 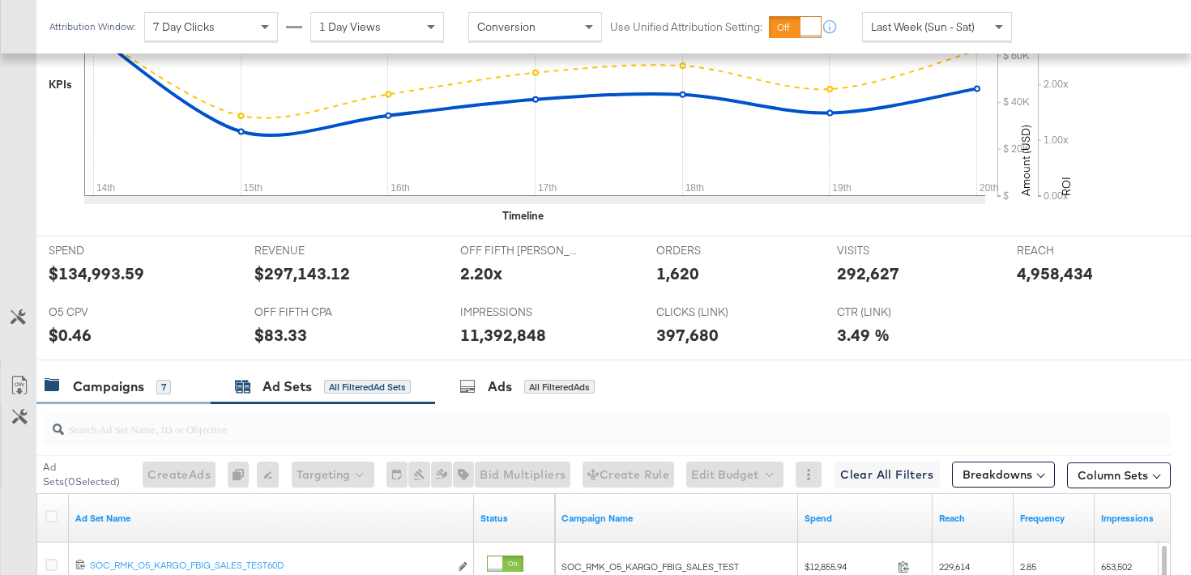 I want to click on a: Shows the current state of your Ad Set., so click(x=514, y=518).